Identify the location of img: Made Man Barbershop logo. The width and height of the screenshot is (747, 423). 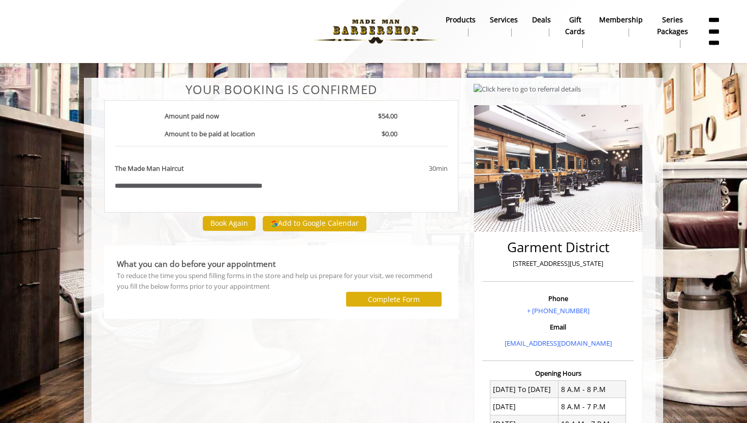
(376, 32).